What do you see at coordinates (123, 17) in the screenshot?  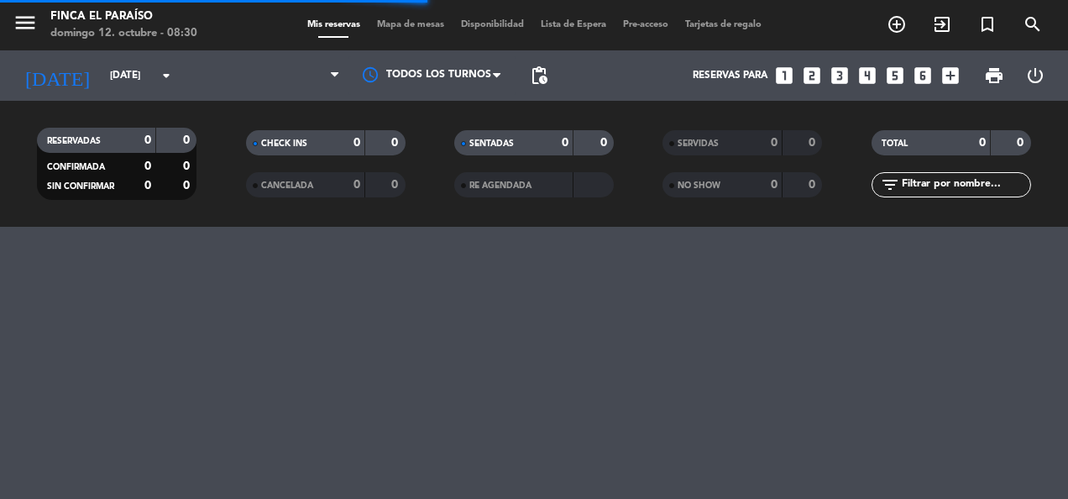 I see `div: Finca El Paraíso` at bounding box center [123, 17].